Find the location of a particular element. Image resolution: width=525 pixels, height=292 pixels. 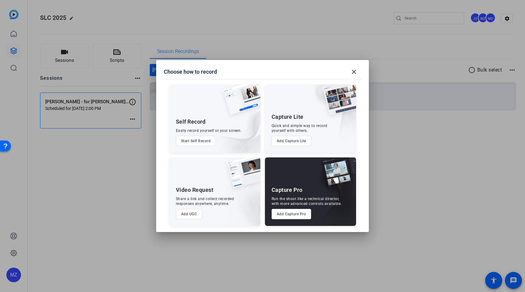

div: Easily record yourself or your screen. is located at coordinates (209, 130).